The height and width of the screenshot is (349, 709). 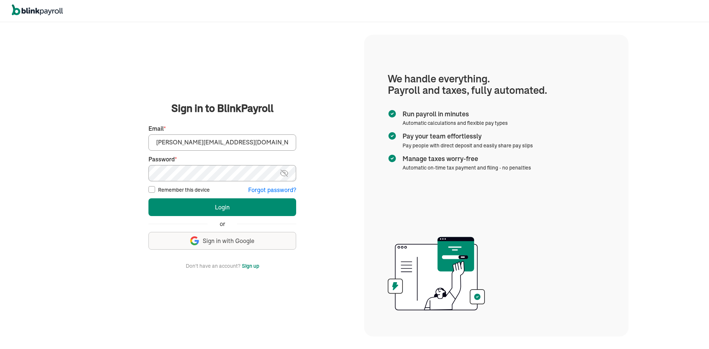 I want to click on label: Remember this device, so click(x=184, y=190).